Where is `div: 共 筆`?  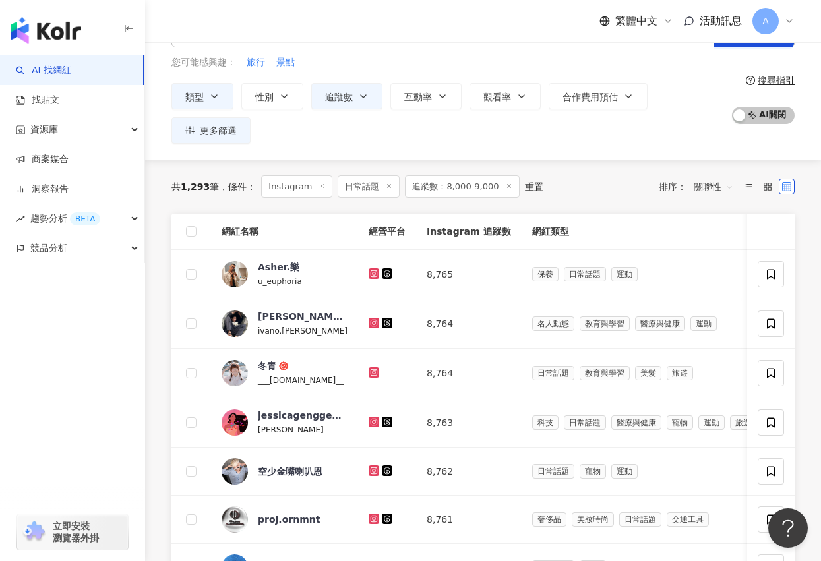
div: 共 筆 is located at coordinates (195, 187).